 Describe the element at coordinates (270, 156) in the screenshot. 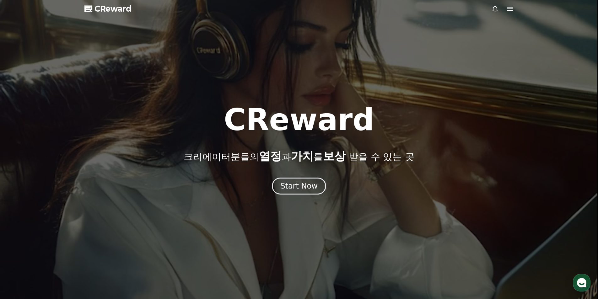

I see `span: 열정` at that location.